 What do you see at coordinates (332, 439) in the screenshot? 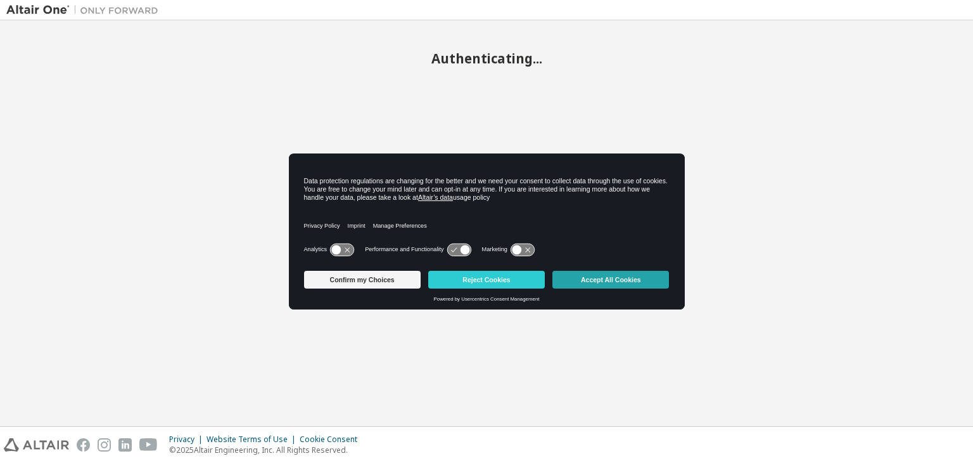
I see `div: Cookie Consent` at bounding box center [332, 439].